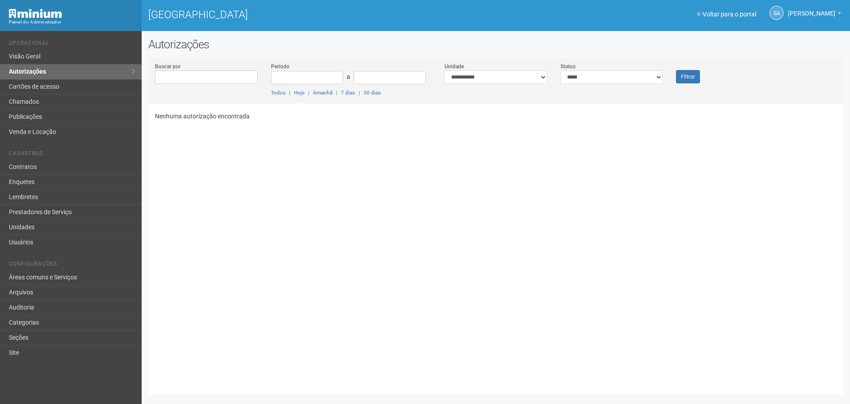 The image size is (850, 404). Describe the element at coordinates (35, 13) in the screenshot. I see `img: Minium` at that location.